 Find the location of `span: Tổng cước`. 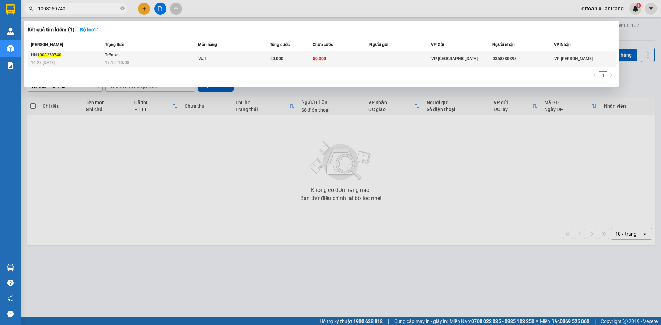

span: Tổng cước is located at coordinates (279, 45).